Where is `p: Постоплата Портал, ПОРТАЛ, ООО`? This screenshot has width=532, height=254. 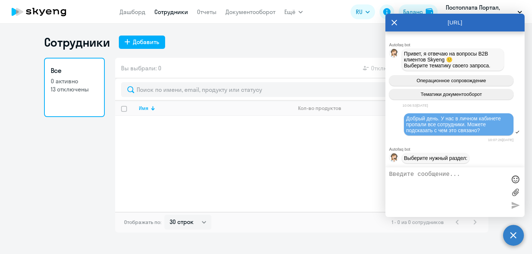
p: Постоплата Портал, ПОРТАЛ, ООО is located at coordinates (480, 12).